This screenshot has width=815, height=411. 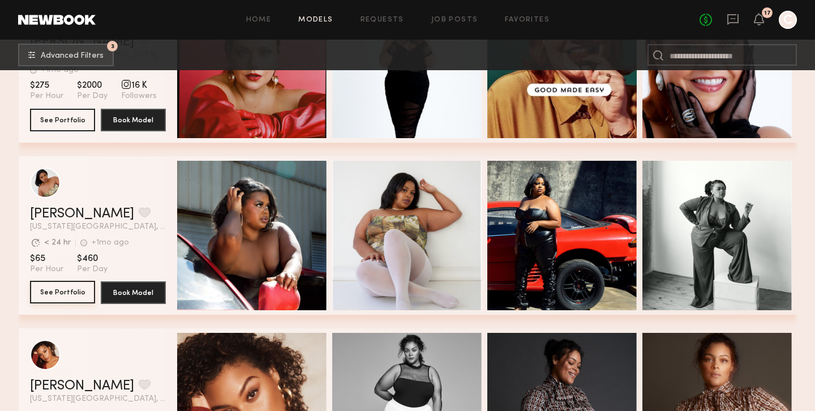 I want to click on span: Advanced Filters, so click(x=72, y=56).